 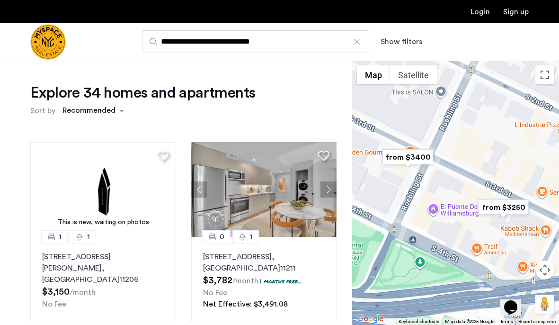 I want to click on button: Show satellite imagery, so click(x=413, y=75).